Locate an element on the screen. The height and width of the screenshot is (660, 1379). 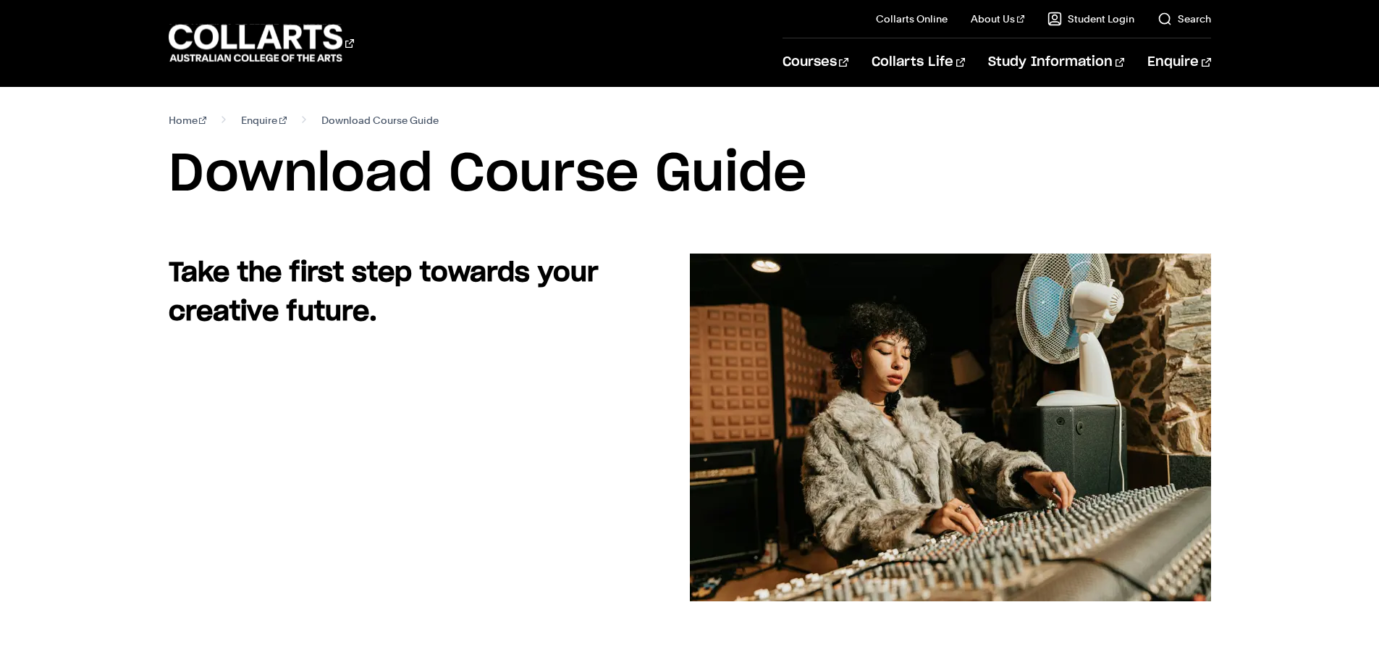
a: Search is located at coordinates (1185, 19).